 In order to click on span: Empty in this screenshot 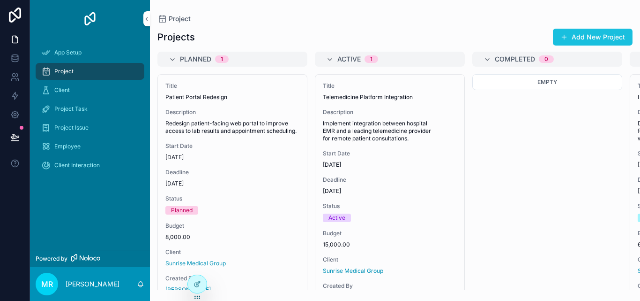, I will do `click(548, 82)`.